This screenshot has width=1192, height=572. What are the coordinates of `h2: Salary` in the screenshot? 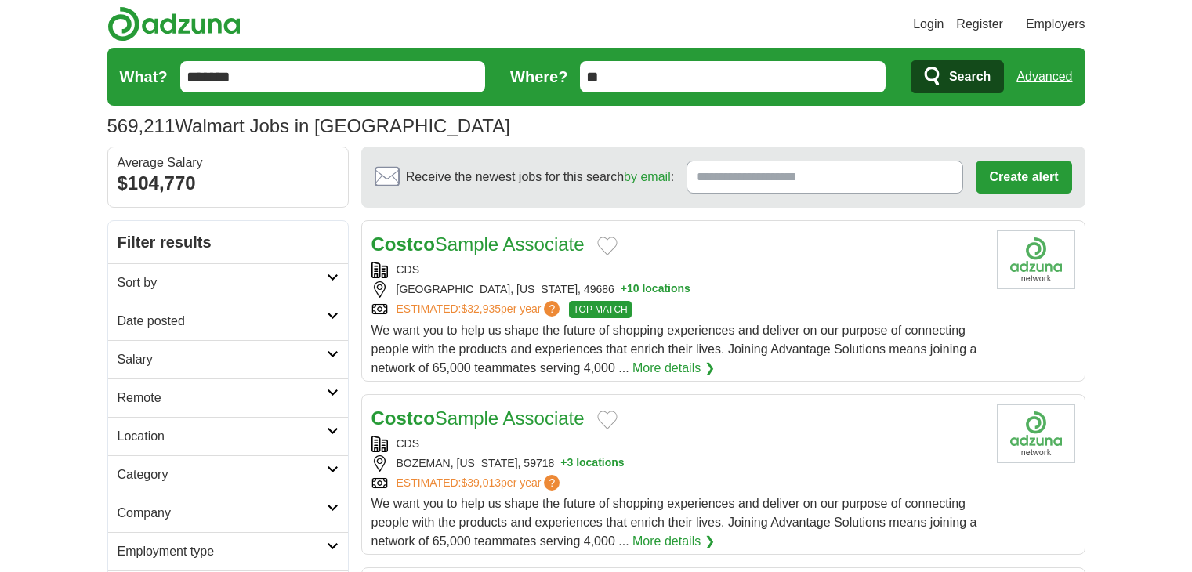 It's located at (222, 360).